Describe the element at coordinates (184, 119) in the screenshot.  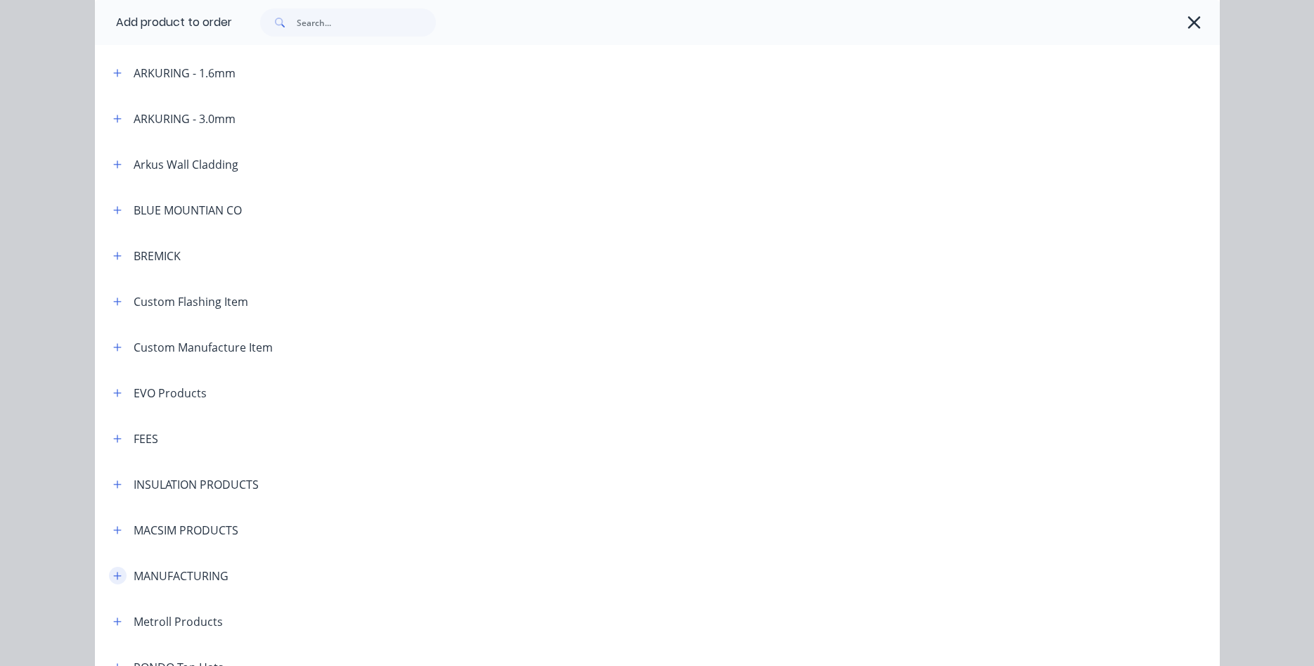
I see `div: ARKURING - 3.0mm` at that location.